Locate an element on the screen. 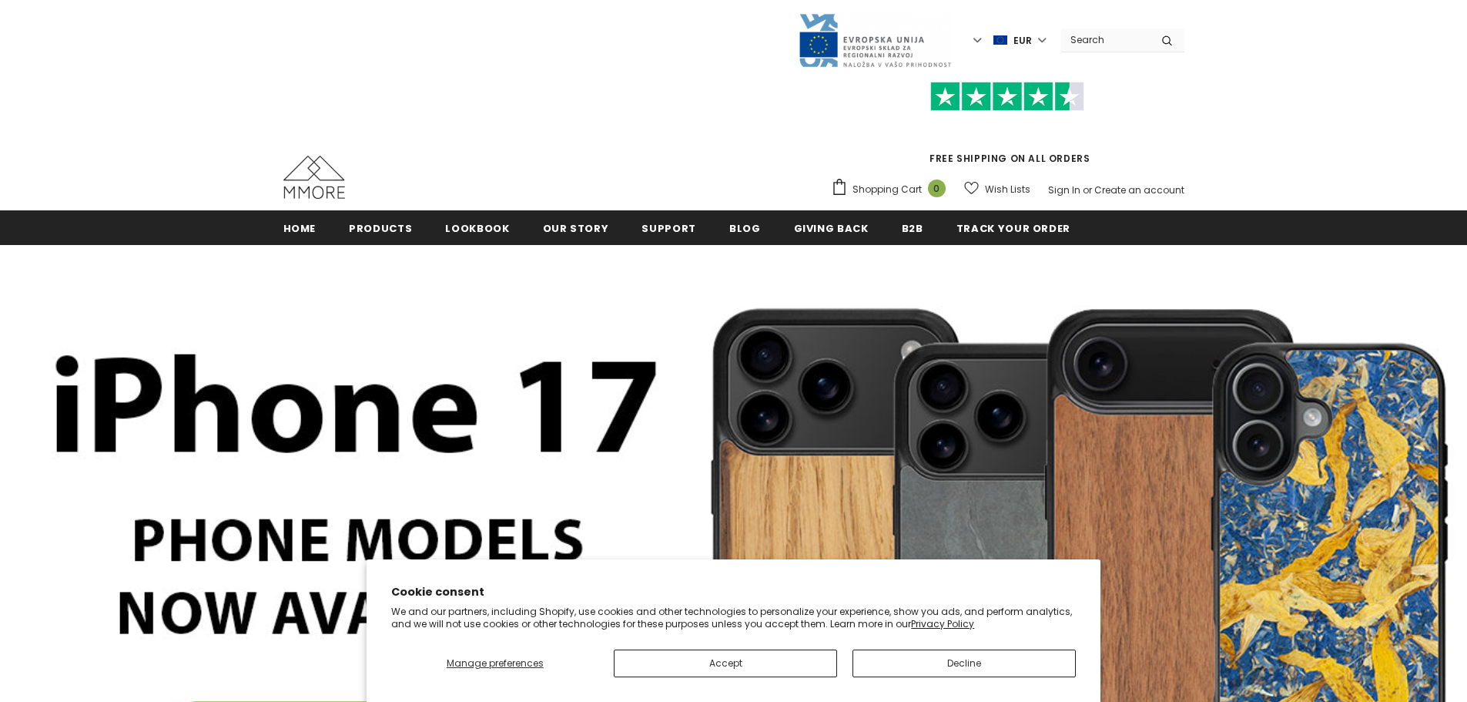 The width and height of the screenshot is (1467, 702). img: Trust Pilot Stars is located at coordinates (1007, 96).